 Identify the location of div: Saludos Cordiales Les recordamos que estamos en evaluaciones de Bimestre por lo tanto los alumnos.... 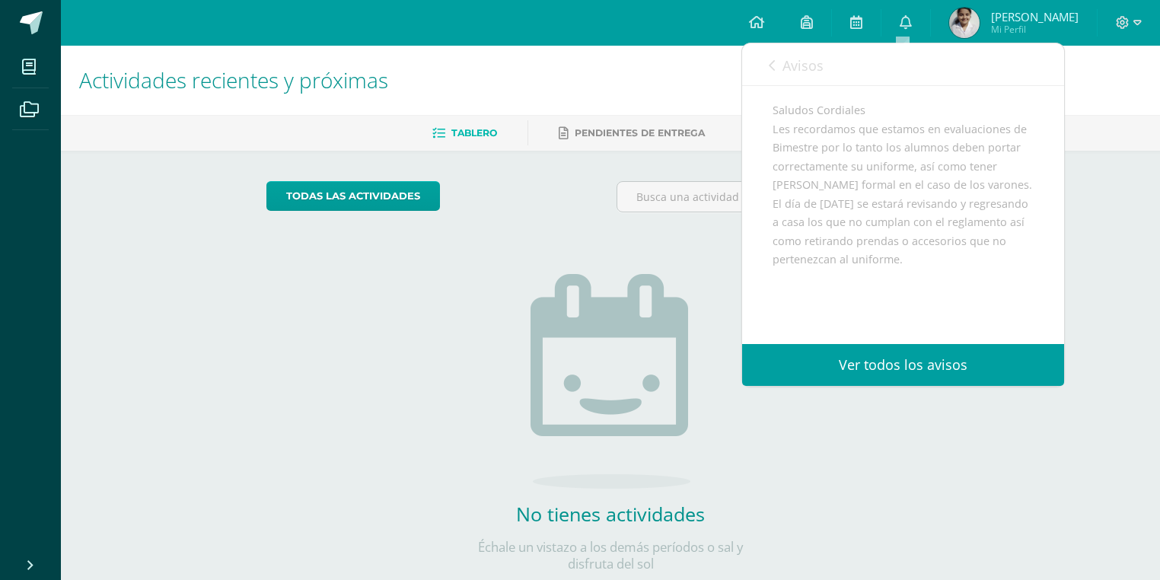
(902, 240).